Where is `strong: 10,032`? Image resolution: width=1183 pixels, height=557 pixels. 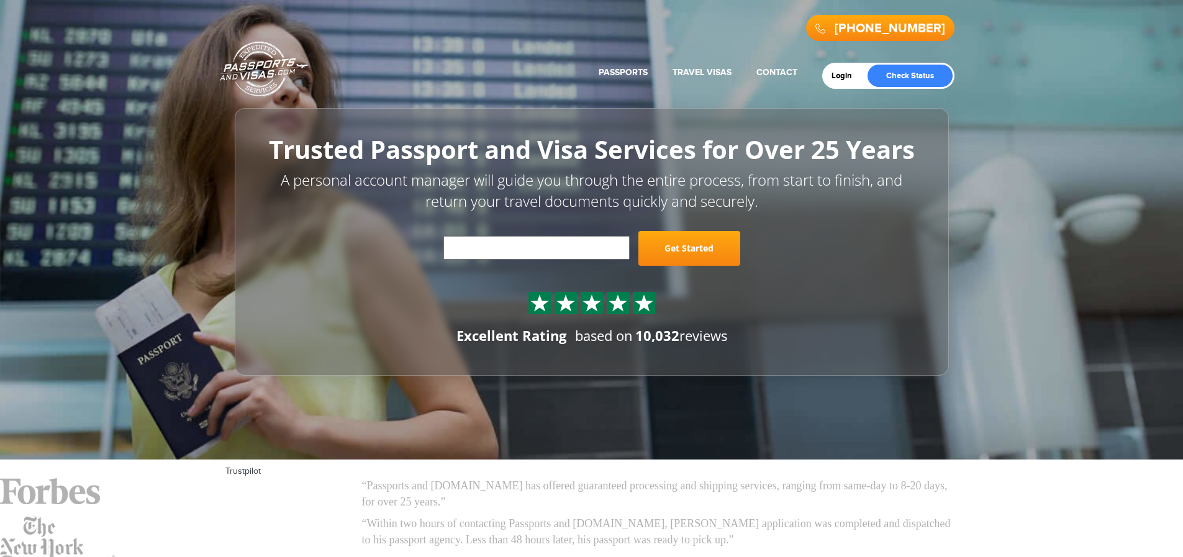
strong: 10,032 is located at coordinates (657, 335).